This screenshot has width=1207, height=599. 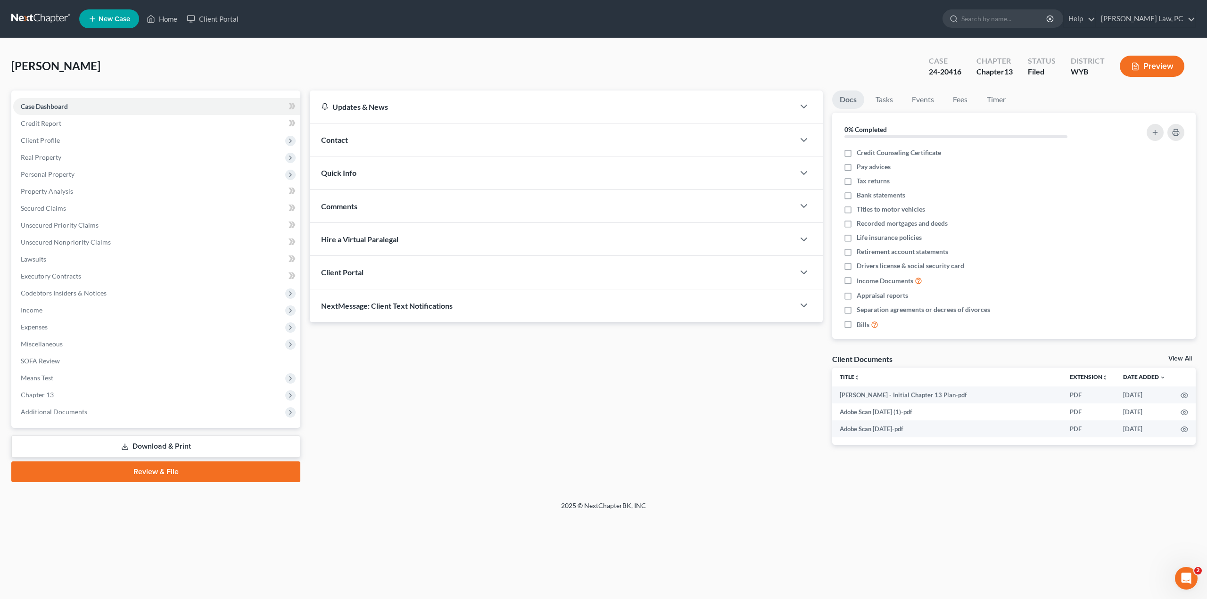 I want to click on a: Lawsuits, so click(x=157, y=259).